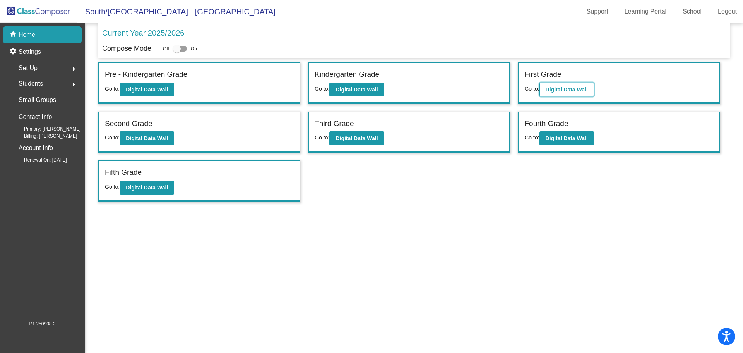 The width and height of the screenshot is (743, 353). Describe the element at coordinates (143, 33) in the screenshot. I see `p: Current Year 2025/2026` at that location.